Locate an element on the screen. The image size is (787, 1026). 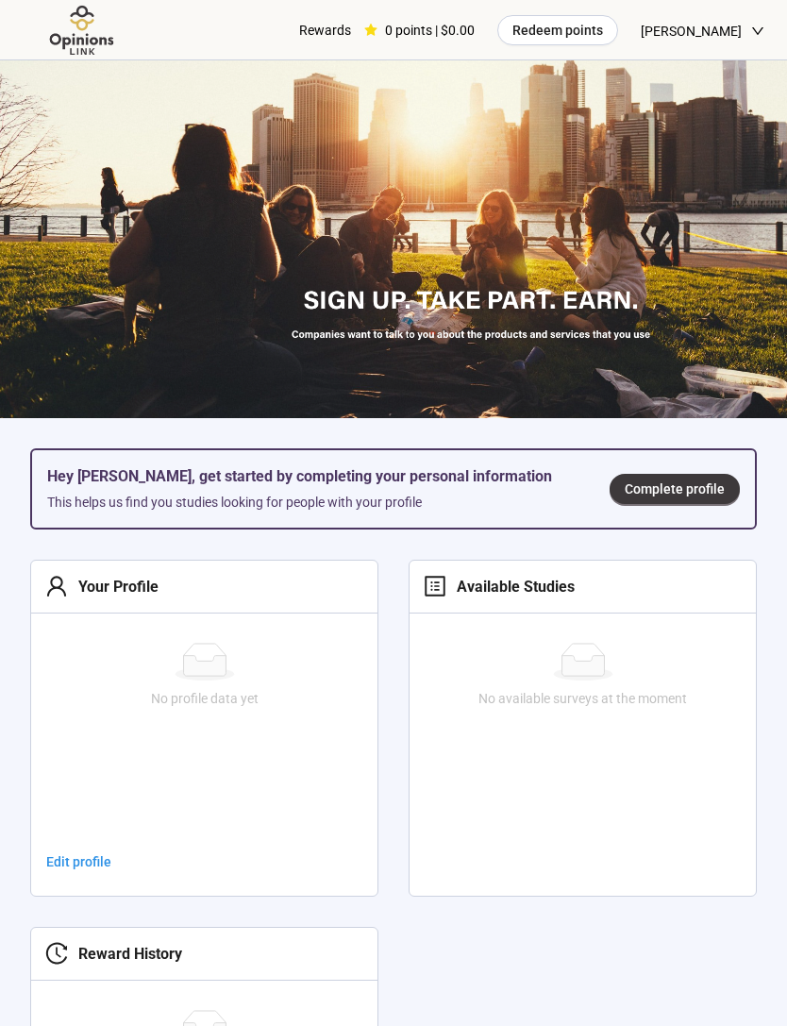
span: user is located at coordinates (57, 586).